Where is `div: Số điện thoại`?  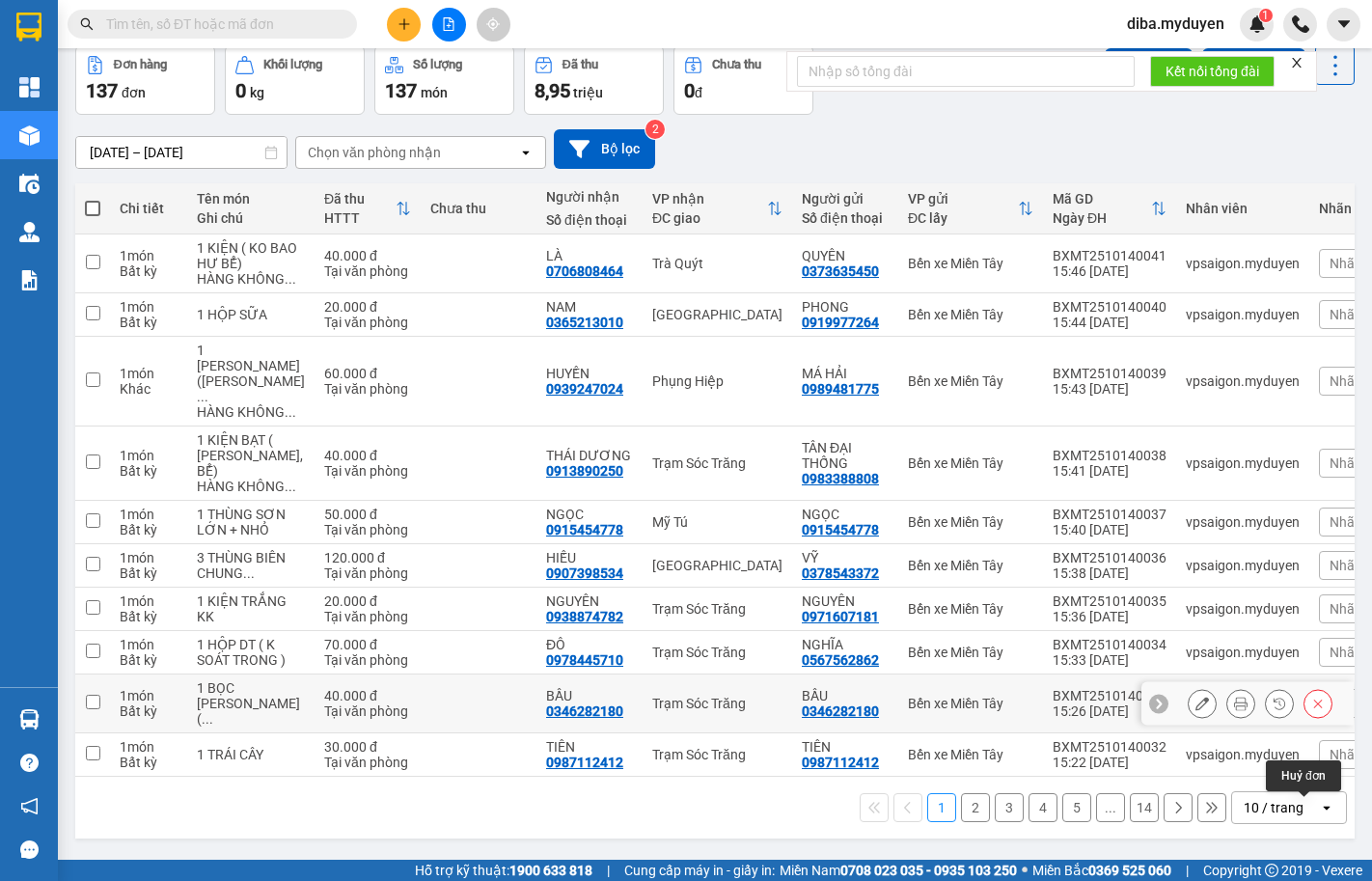 div: Số điện thoại is located at coordinates (590, 220).